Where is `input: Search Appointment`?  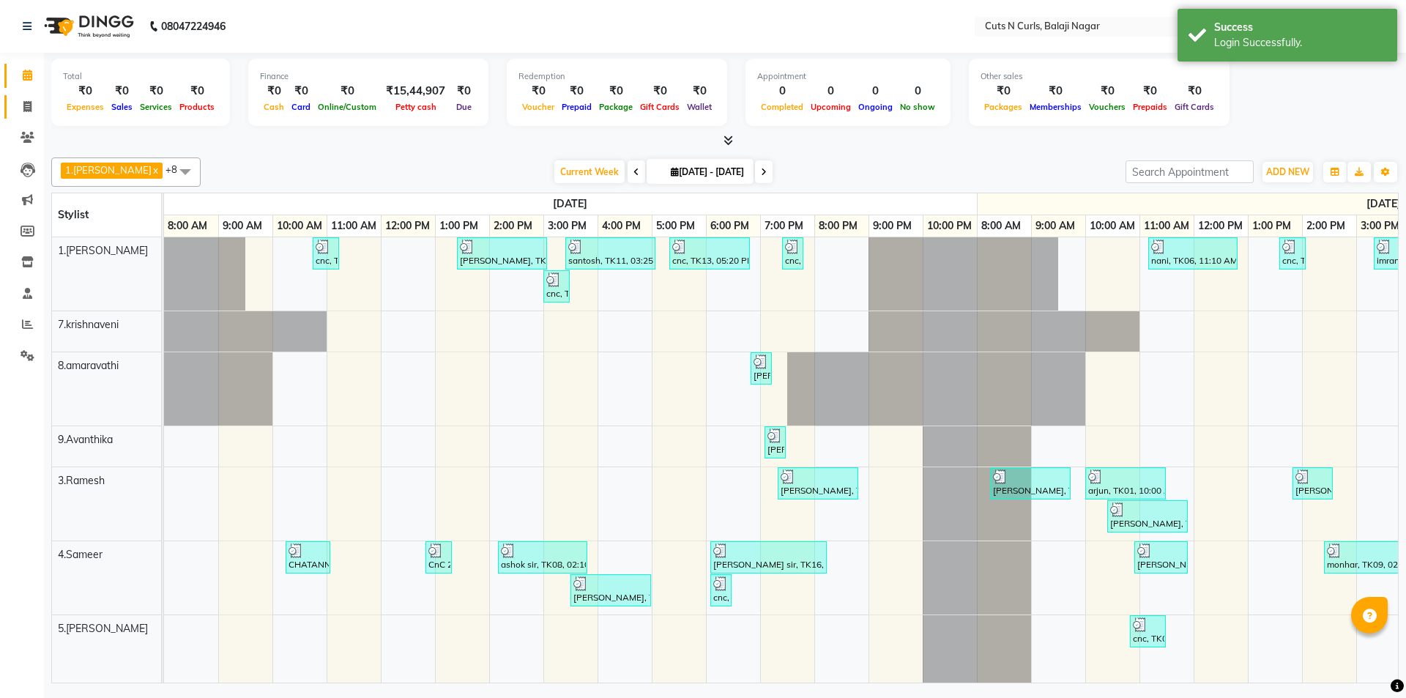
input: Search Appointment is located at coordinates (1190, 171).